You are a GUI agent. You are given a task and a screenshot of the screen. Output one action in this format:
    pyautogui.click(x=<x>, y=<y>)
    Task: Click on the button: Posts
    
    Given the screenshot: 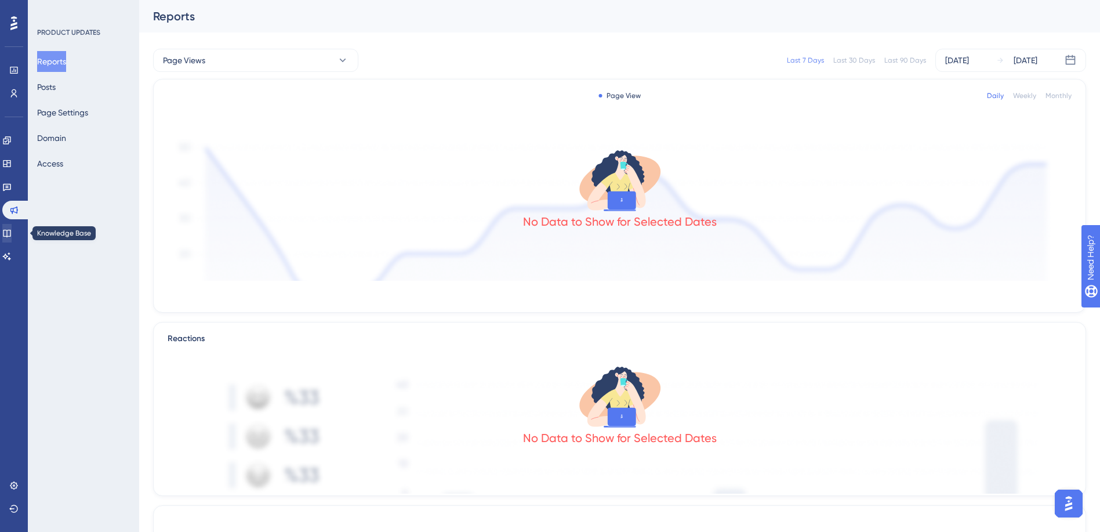 What is the action you would take?
    pyautogui.click(x=46, y=87)
    